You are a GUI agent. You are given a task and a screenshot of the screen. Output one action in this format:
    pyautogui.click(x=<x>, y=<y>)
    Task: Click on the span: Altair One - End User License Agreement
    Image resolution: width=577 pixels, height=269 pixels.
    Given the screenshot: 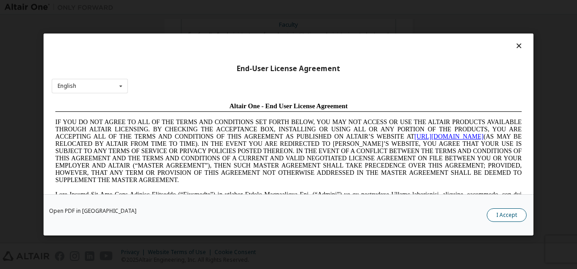 What is the action you would take?
    pyautogui.click(x=237, y=7)
    